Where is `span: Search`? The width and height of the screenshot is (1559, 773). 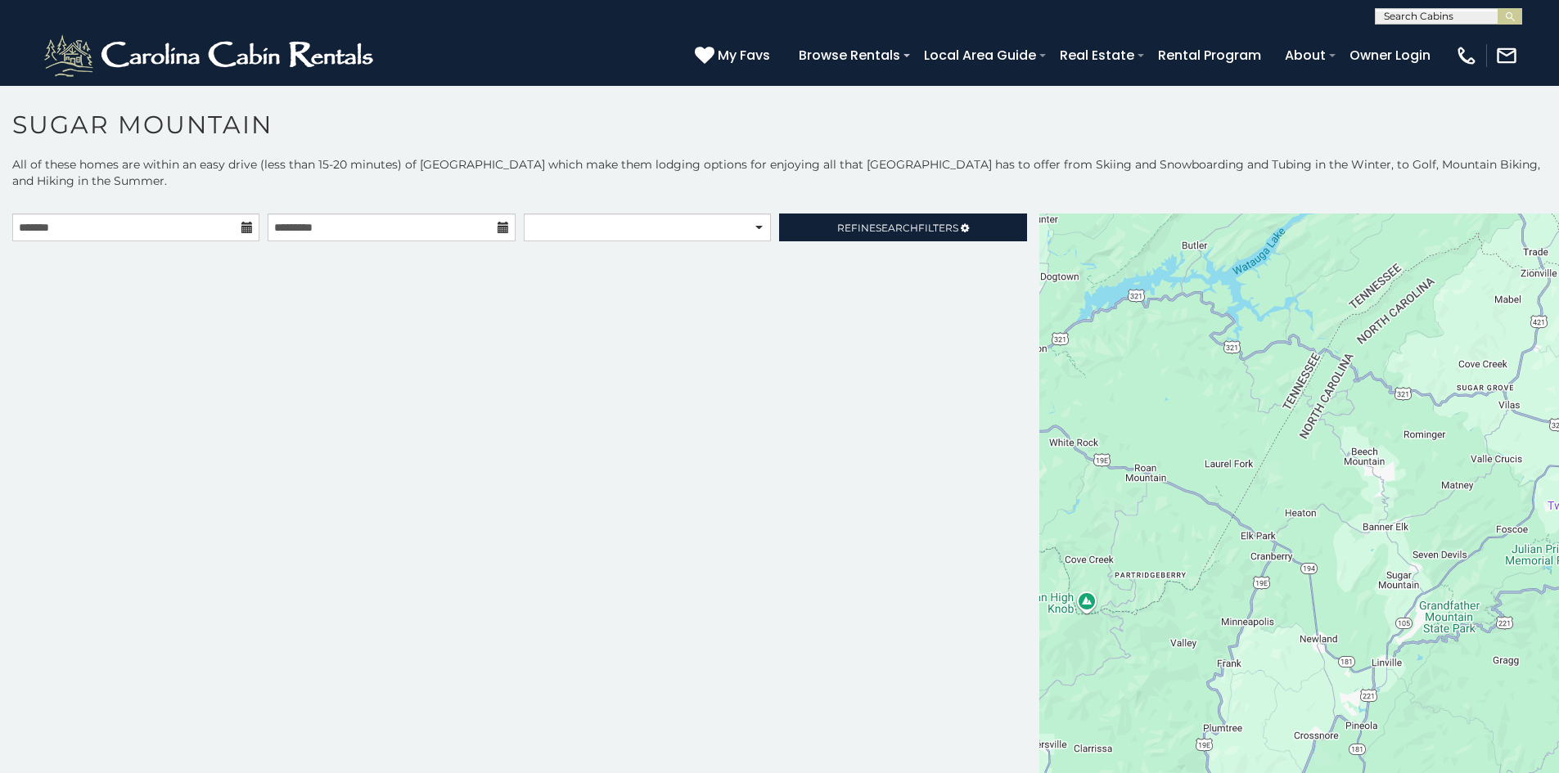 span: Search is located at coordinates (897, 227).